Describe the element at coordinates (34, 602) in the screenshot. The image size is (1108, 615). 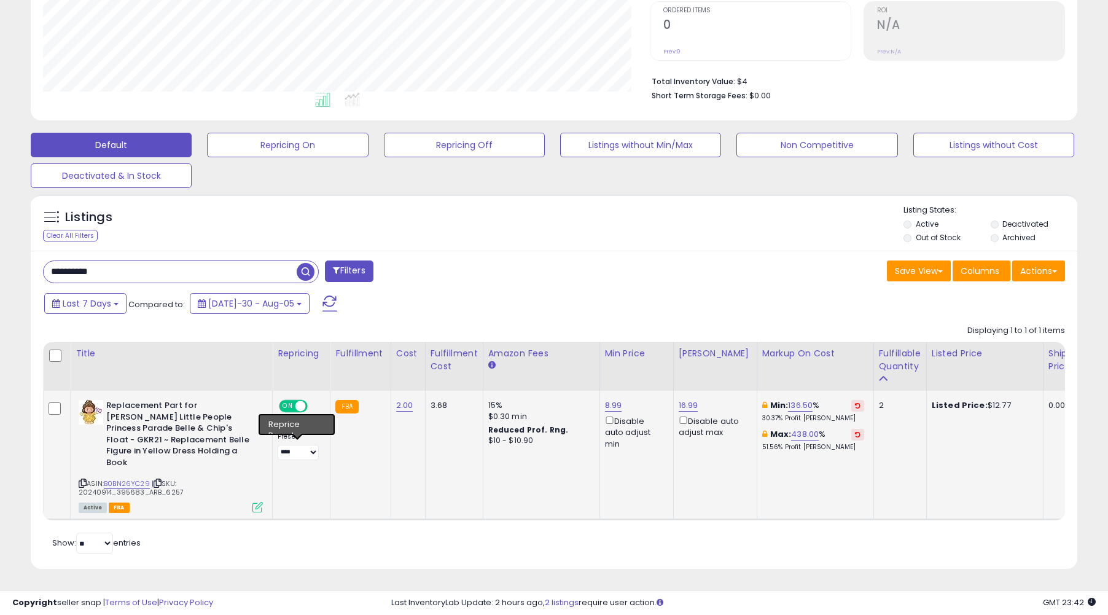
I see `strong: Copyright` at that location.